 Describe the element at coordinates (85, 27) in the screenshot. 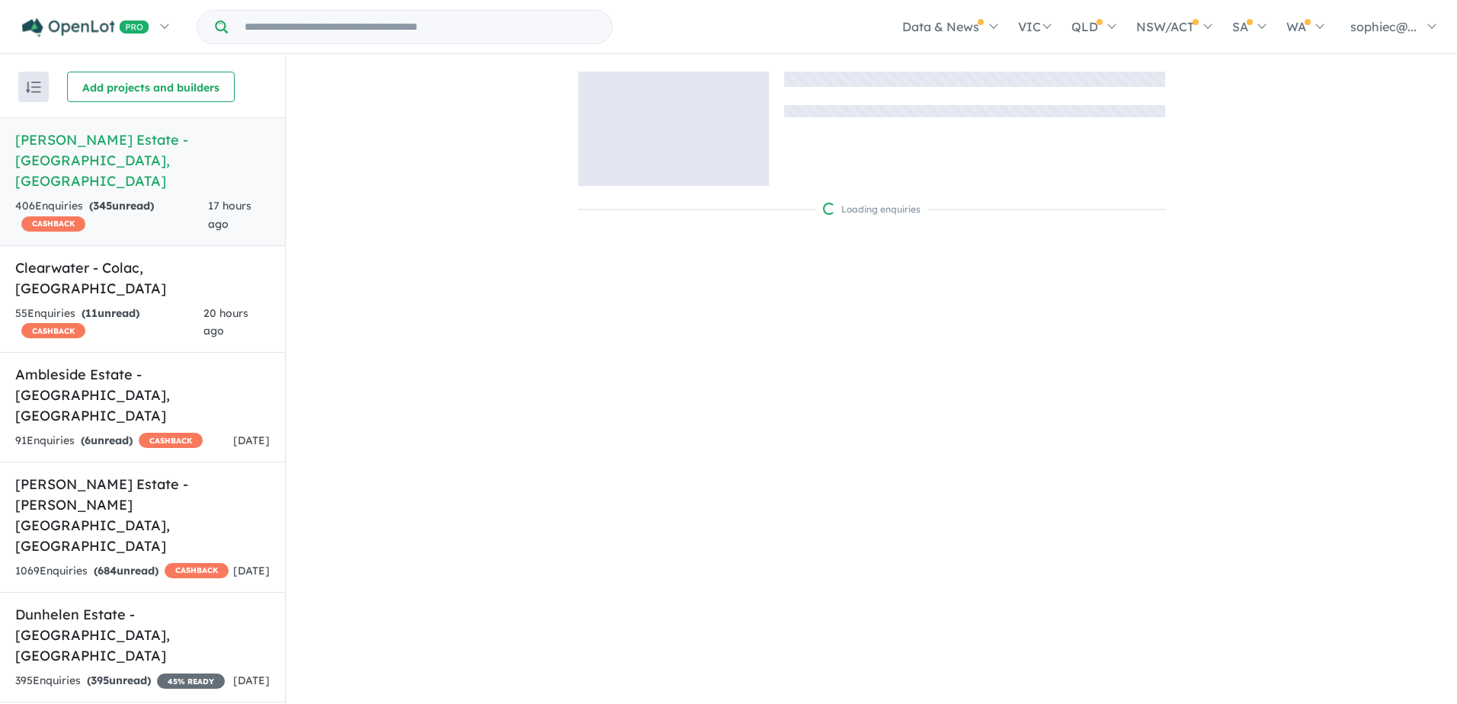

I see `img: Openlot PRO Logo White` at that location.